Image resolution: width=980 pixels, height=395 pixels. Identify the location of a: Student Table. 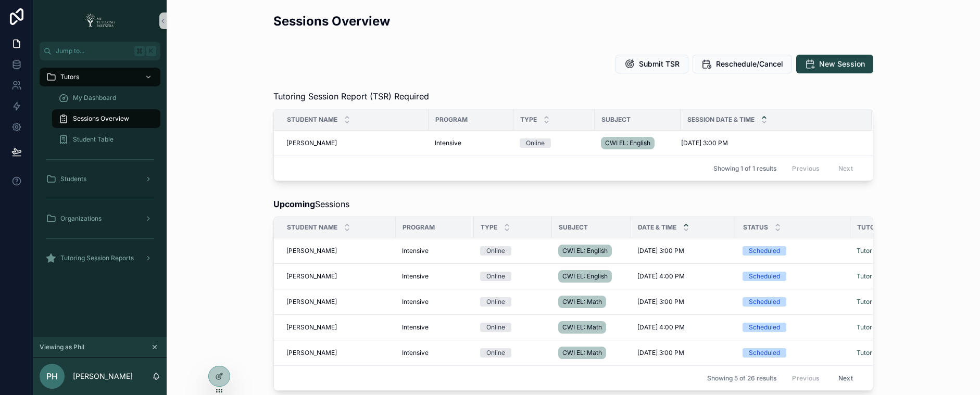
(106, 140).